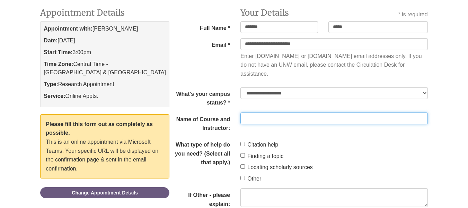 The height and width of the screenshot is (208, 468). What do you see at coordinates (51, 84) in the screenshot?
I see `strong: Type:` at bounding box center [51, 84].